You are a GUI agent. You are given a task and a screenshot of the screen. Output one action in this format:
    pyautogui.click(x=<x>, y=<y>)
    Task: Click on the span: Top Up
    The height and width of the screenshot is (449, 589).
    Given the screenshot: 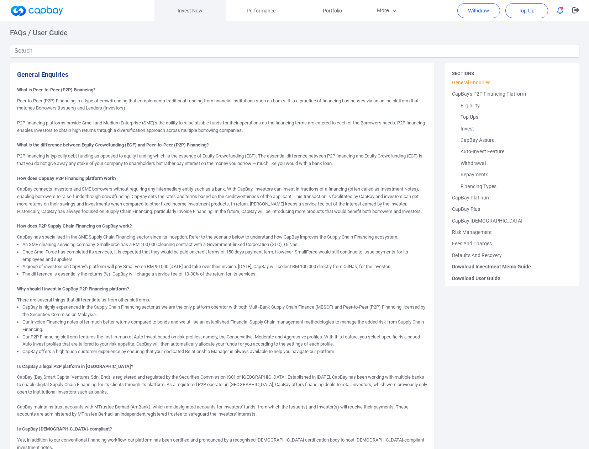 What is the action you would take?
    pyautogui.click(x=526, y=11)
    